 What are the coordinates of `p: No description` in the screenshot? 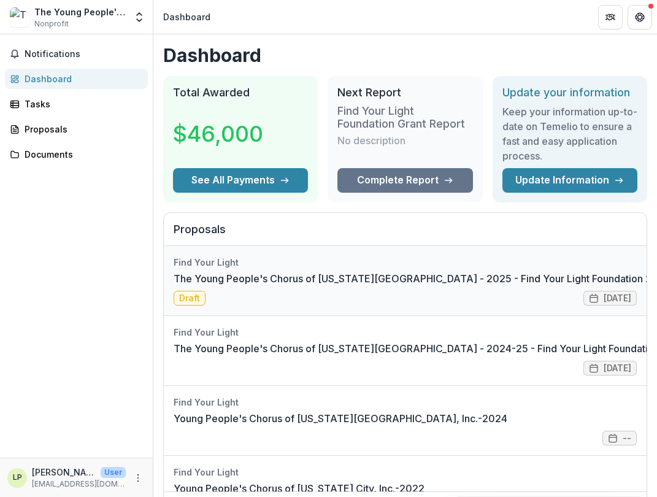 It's located at (371, 141).